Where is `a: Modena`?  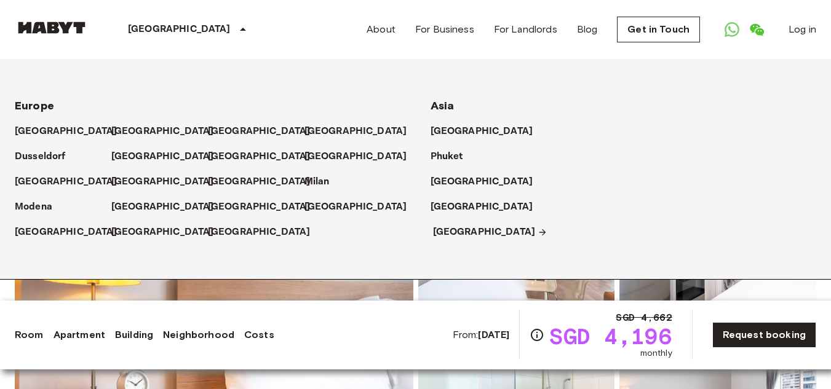 a: Modena is located at coordinates (39, 207).